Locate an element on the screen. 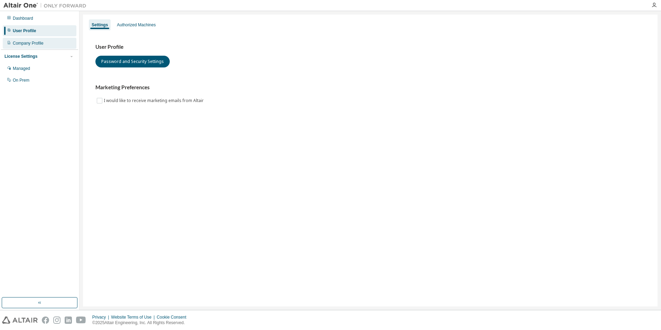 This screenshot has width=661, height=330. img: linkedin.svg is located at coordinates (68, 320).